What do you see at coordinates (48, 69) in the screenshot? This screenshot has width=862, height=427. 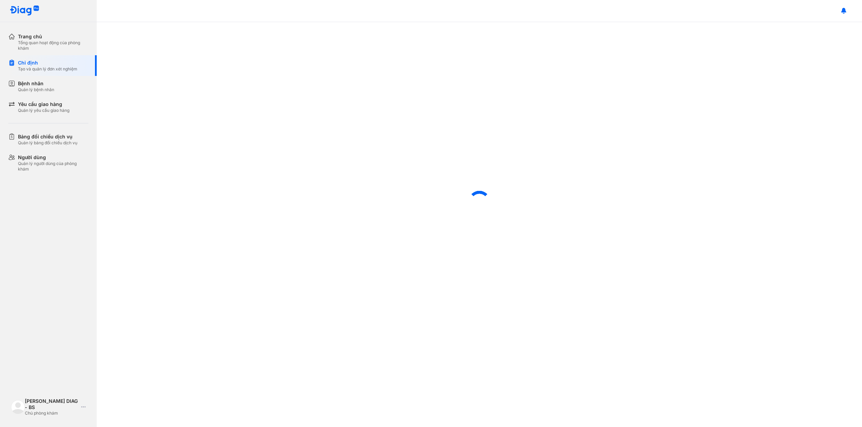 I see `div: Tạo và quản lý đơn xét nghiệm` at bounding box center [48, 69].